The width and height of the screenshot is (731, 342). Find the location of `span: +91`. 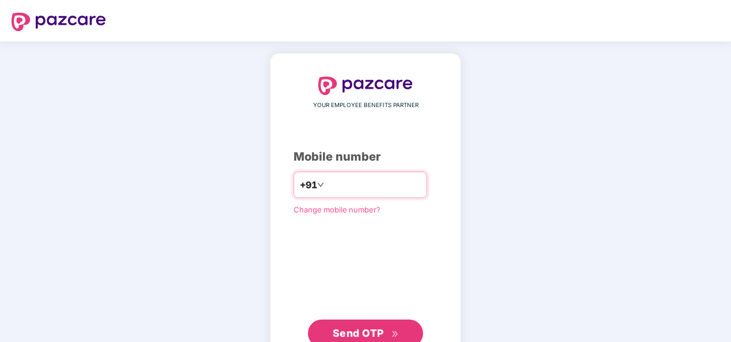

span: +91 is located at coordinates (308, 185).